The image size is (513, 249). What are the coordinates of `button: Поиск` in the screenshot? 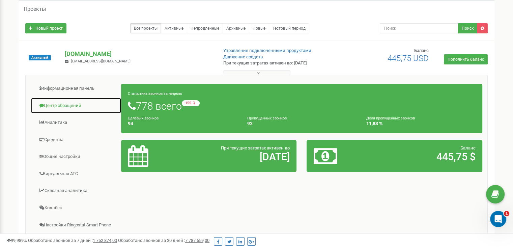 It's located at (467, 28).